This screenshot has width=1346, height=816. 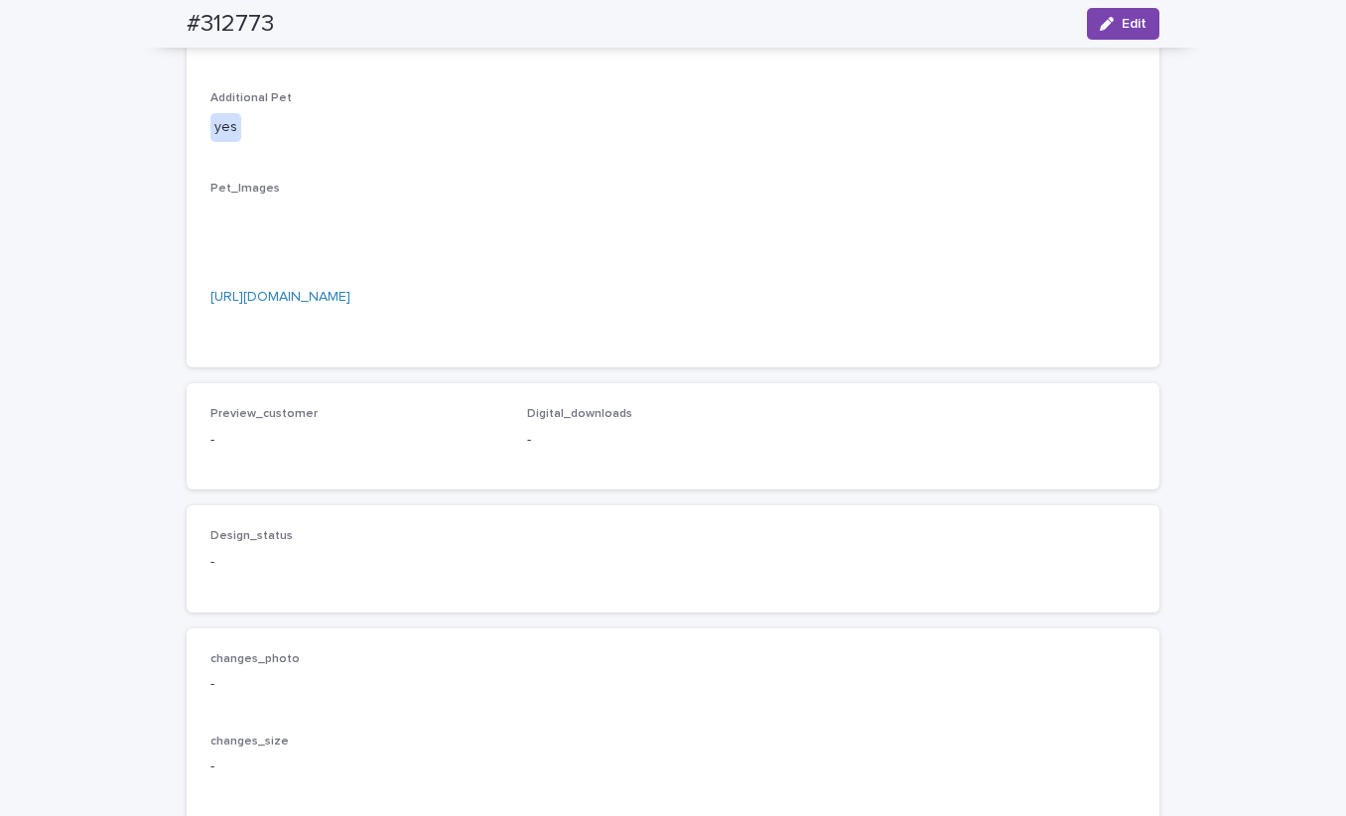 What do you see at coordinates (264, 414) in the screenshot?
I see `span: Preview_customer` at bounding box center [264, 414].